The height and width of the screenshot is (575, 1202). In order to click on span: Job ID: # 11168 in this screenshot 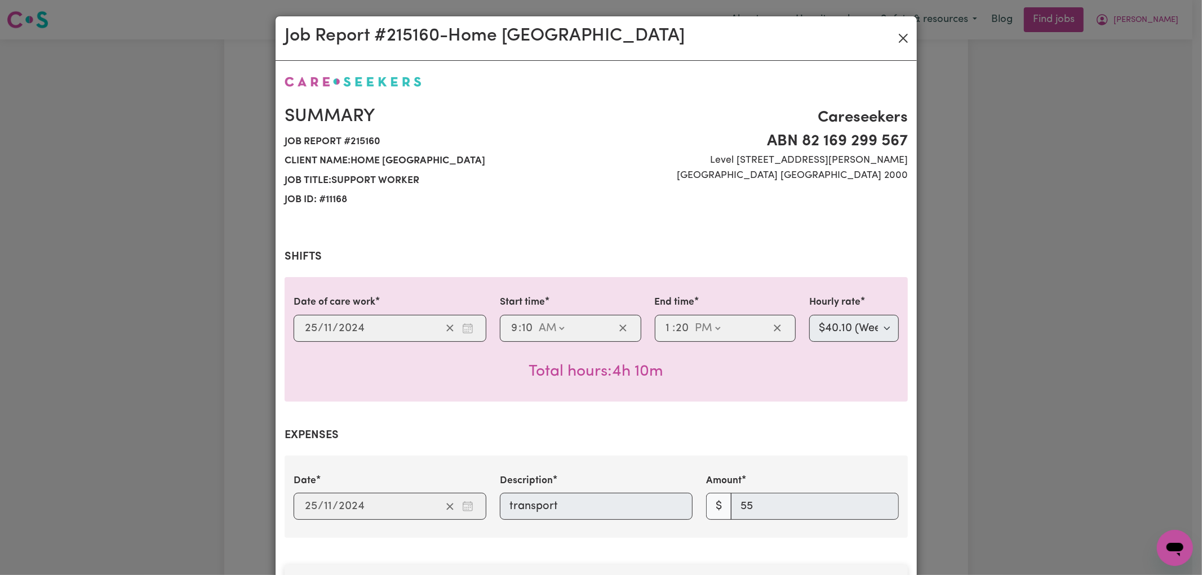, I will do `click(437, 200)`.